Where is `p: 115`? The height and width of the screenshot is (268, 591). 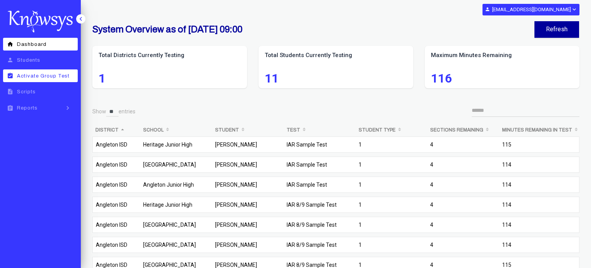
p: 115 is located at coordinates (539, 144).